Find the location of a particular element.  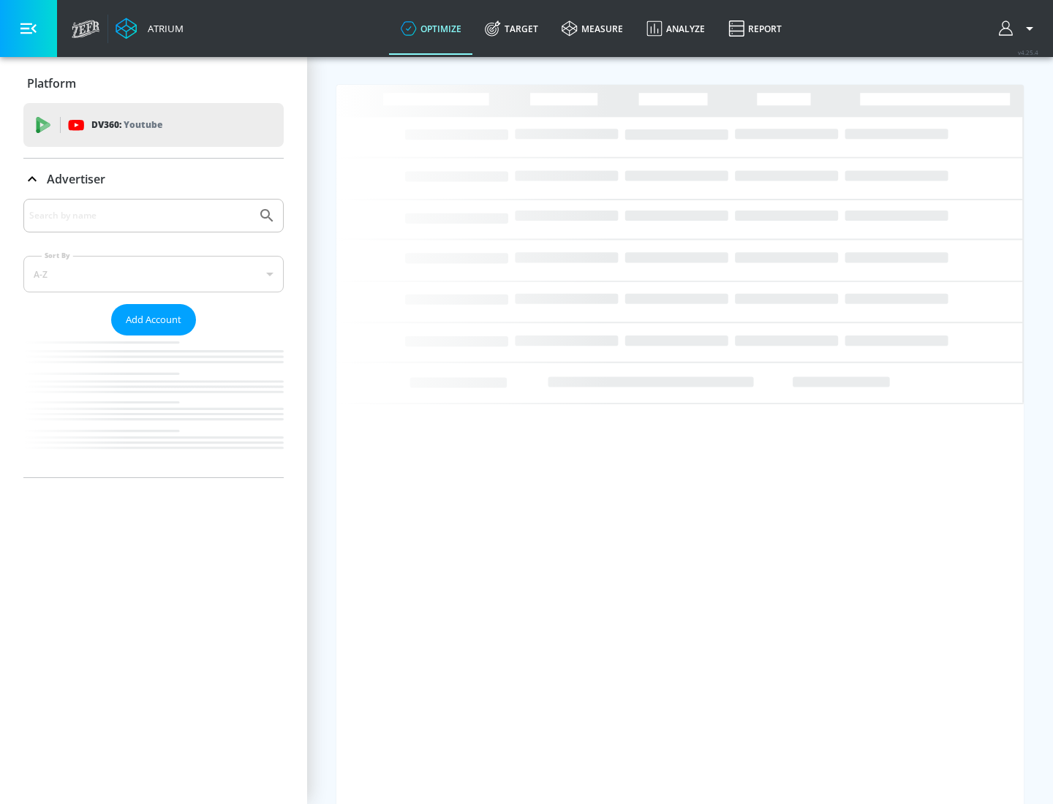

div: Platform is located at coordinates (154, 83).